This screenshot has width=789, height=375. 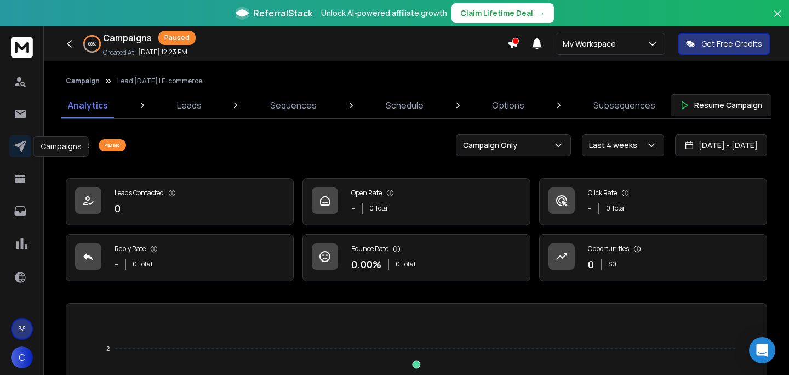 What do you see at coordinates (384, 13) in the screenshot?
I see `p: Unlock AI-powered affiliate growth` at bounding box center [384, 13].